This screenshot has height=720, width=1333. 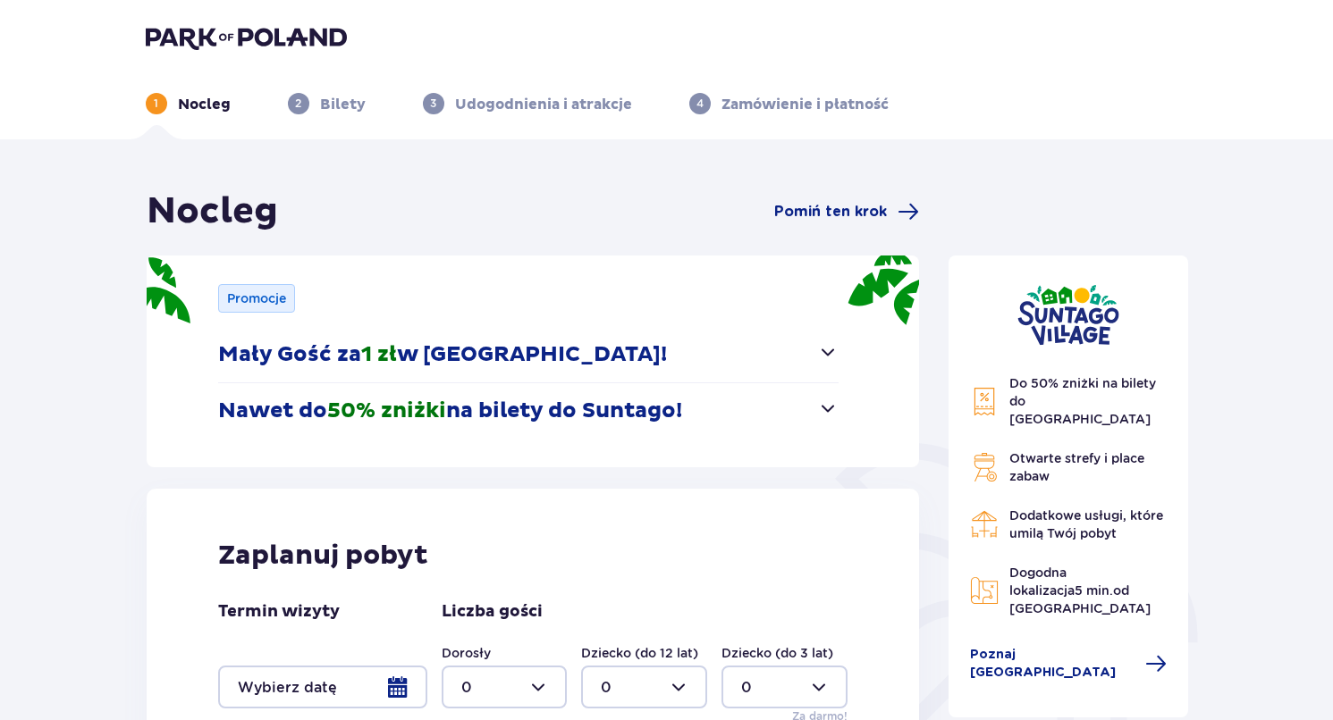 What do you see at coordinates (379, 355) in the screenshot?
I see `span: 1 zł` at bounding box center [379, 355].